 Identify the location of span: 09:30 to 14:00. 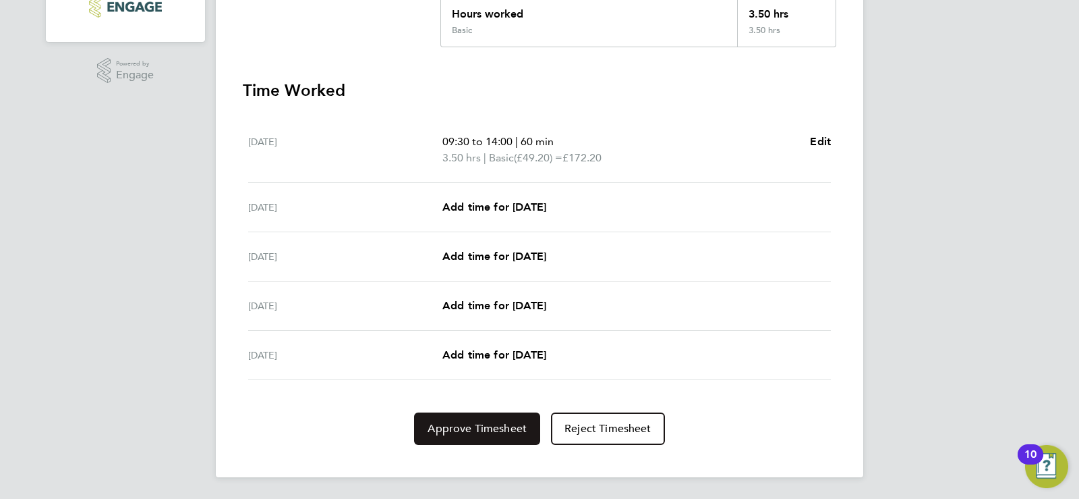
(478, 141).